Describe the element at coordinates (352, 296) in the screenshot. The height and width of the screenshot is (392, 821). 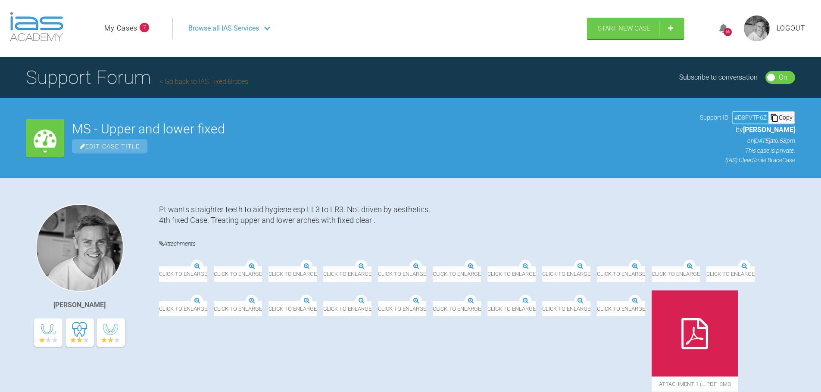
I see `img: IMG_1052.JPG` at that location.